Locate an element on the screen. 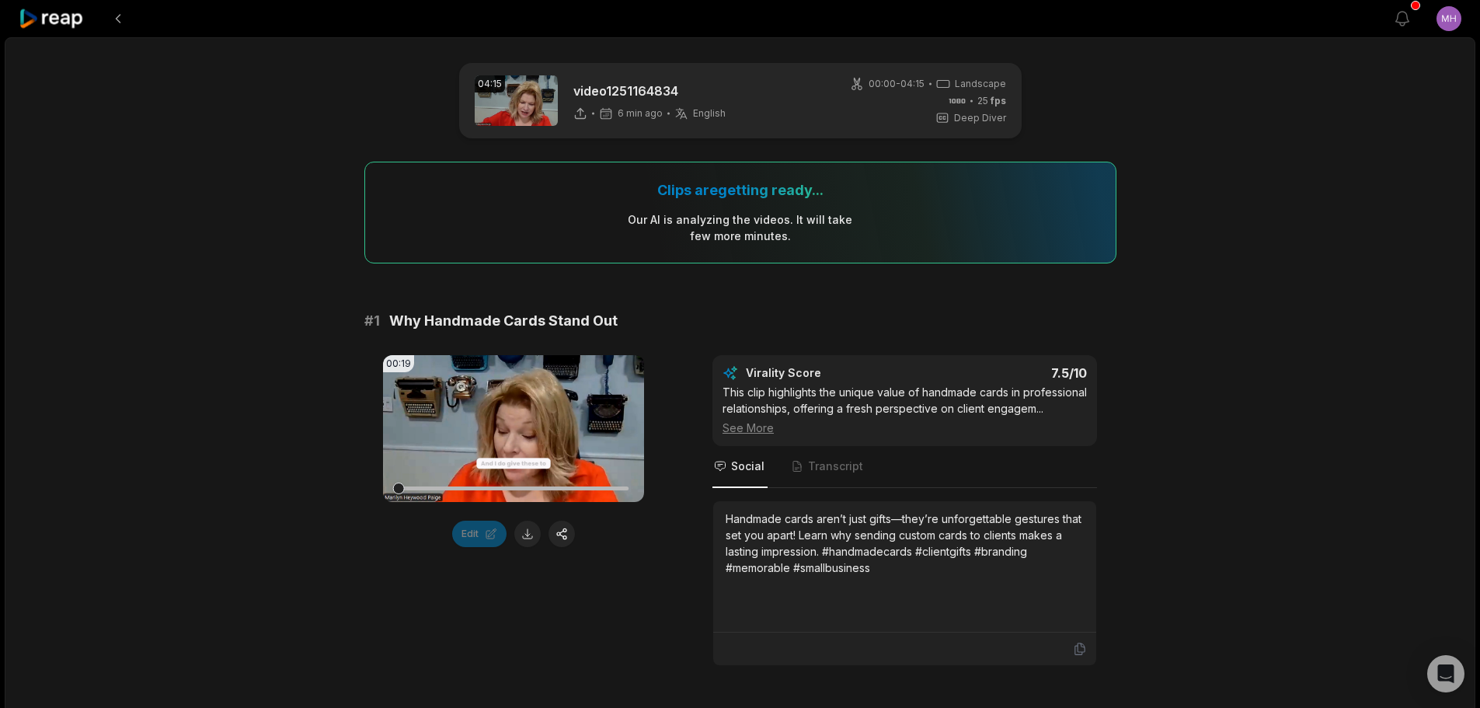  span: fps is located at coordinates (998, 100).